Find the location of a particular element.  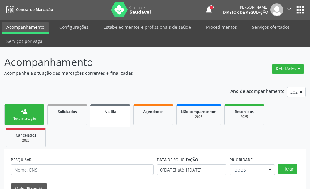

label: PESQUISAR is located at coordinates (21, 160).